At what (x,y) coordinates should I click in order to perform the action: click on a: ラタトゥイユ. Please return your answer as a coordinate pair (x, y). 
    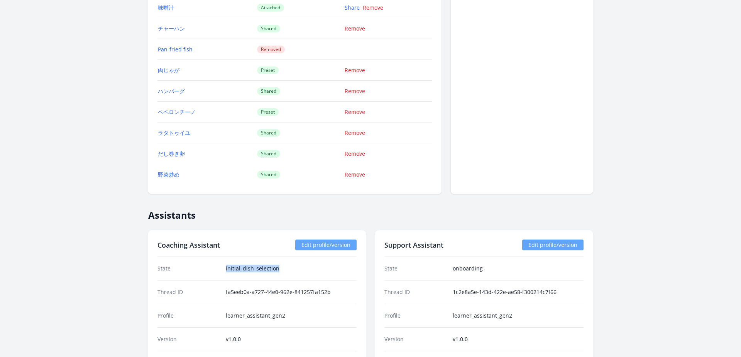
    Looking at the image, I should click on (174, 132).